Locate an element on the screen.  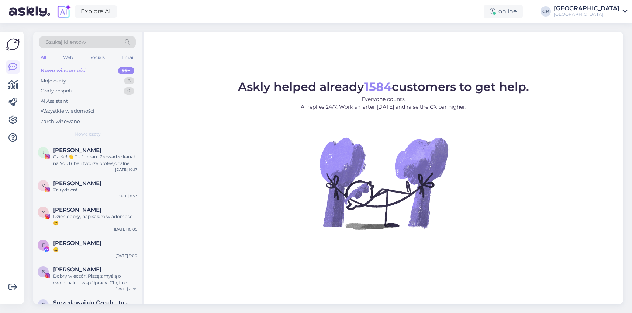
div: Zarchiwizowane is located at coordinates (60, 122).